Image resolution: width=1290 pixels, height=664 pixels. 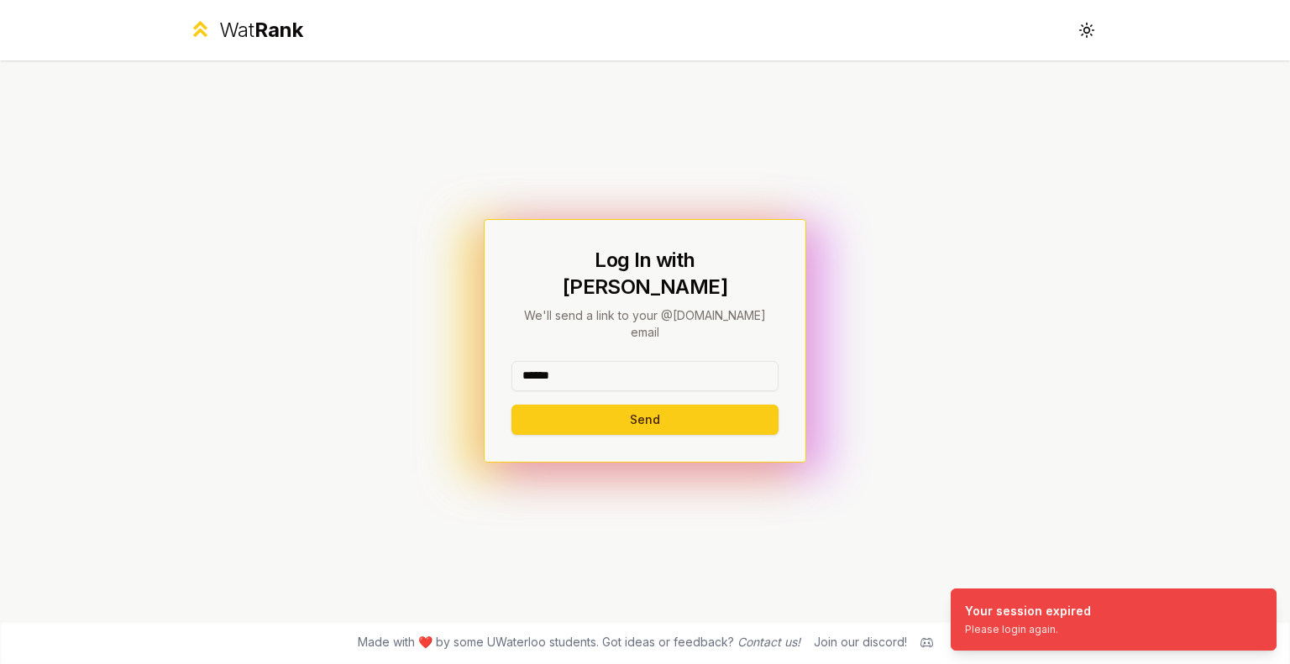 I want to click on a: Contact us!, so click(x=768, y=641).